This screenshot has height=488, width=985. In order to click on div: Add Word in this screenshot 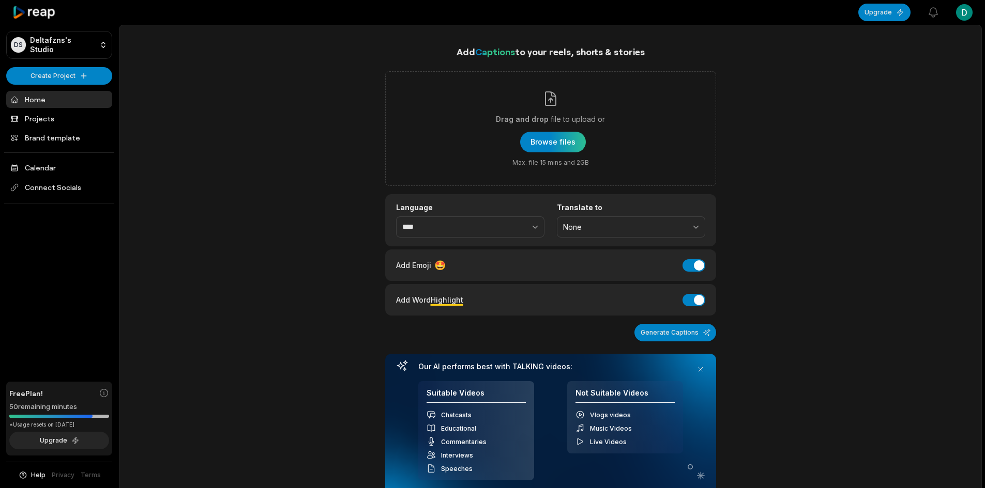, I will do `click(430, 300)`.